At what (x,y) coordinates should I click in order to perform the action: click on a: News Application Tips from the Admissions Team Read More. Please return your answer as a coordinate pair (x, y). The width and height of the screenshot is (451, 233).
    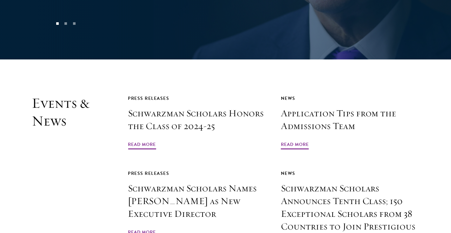
    Looking at the image, I should click on (350, 122).